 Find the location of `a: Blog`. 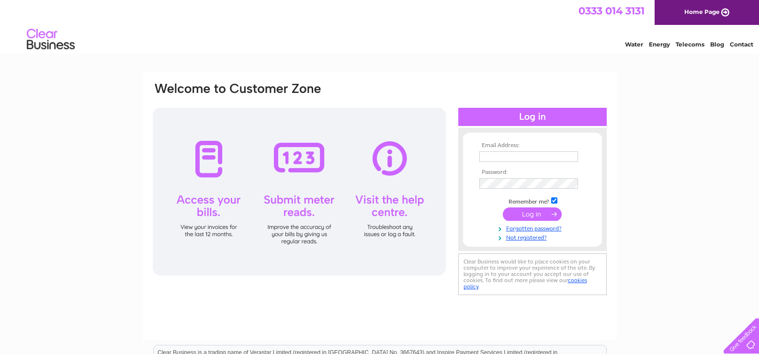

a: Blog is located at coordinates (717, 44).